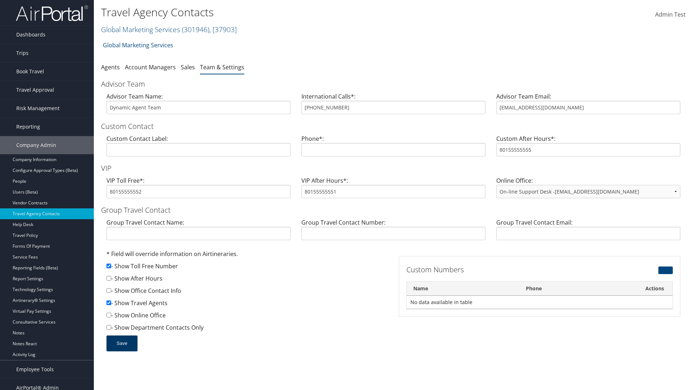  What do you see at coordinates (110, 67) in the screenshot?
I see `a: Agents` at bounding box center [110, 67].